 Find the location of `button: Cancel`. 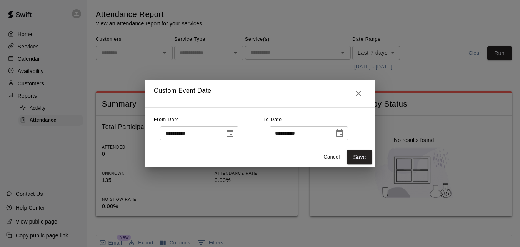

button: Cancel is located at coordinates (331, 157).